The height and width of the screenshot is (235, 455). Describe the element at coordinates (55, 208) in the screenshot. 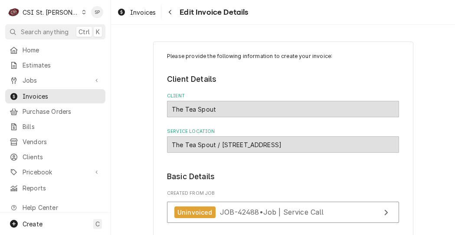

I see `a: Go to Help Center` at that location.